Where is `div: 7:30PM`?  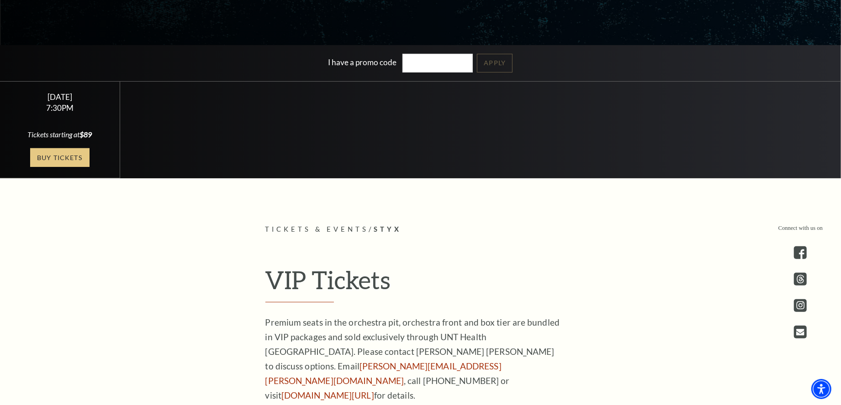 div: 7:30PM is located at coordinates (60, 108).